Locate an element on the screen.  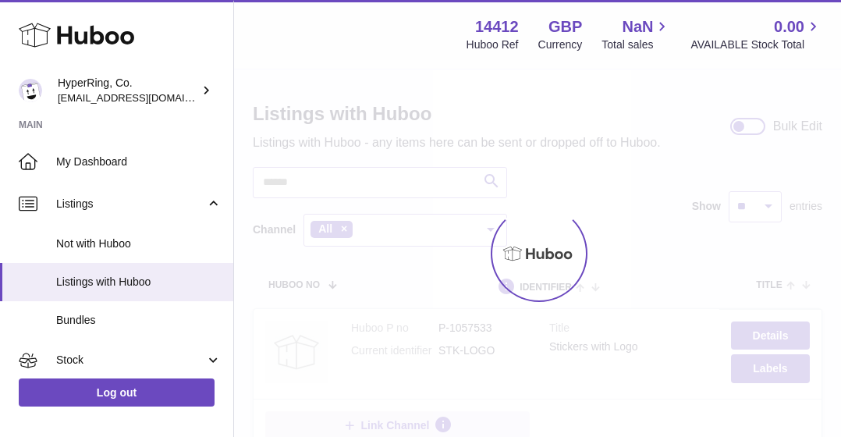
strong: 14412 is located at coordinates (497, 27).